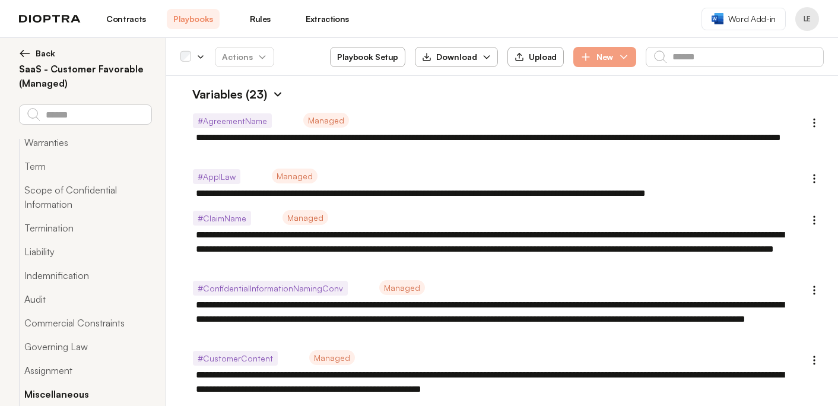  What do you see at coordinates (752, 19) in the screenshot?
I see `span: Word Add-in` at bounding box center [752, 19].